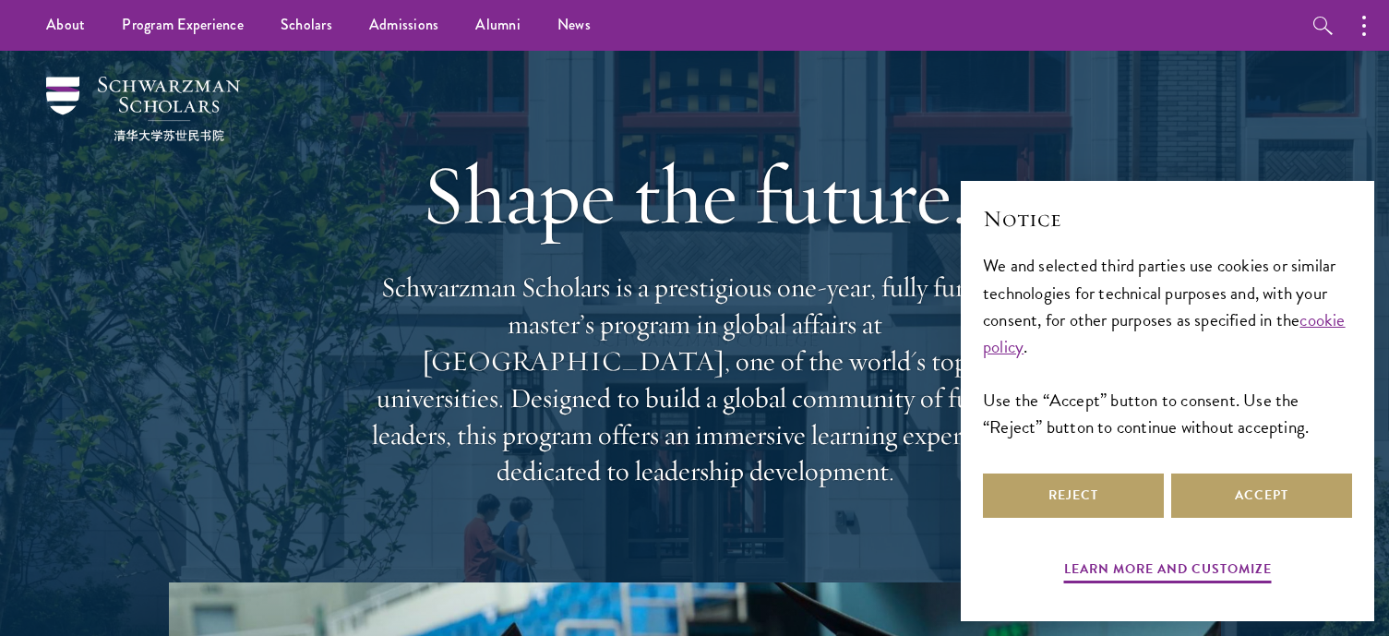  Describe the element at coordinates (695, 195) in the screenshot. I see `h1: Shape the future.` at that location.